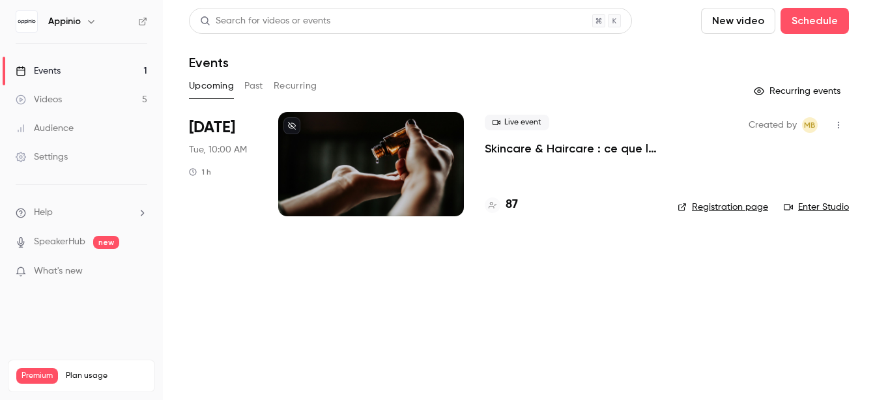  Describe the element at coordinates (106, 242) in the screenshot. I see `span: new` at that location.